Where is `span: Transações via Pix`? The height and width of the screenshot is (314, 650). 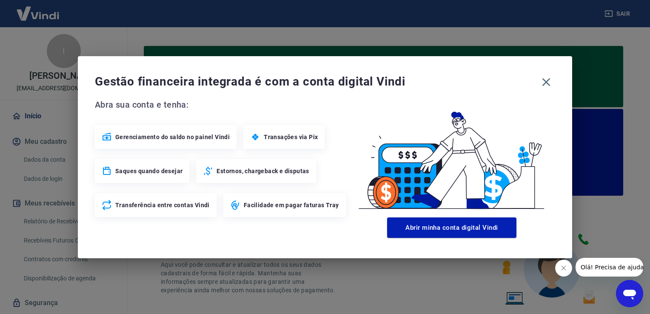 span: Transações via Pix is located at coordinates (291, 137).